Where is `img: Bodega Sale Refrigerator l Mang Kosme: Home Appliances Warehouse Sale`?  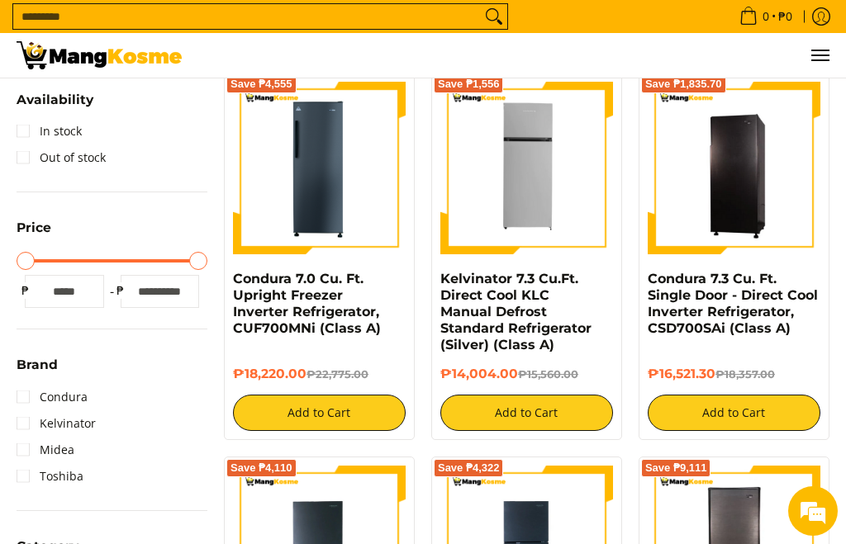 img: Bodega Sale Refrigerator l Mang Kosme: Home Appliances Warehouse Sale is located at coordinates (99, 55).